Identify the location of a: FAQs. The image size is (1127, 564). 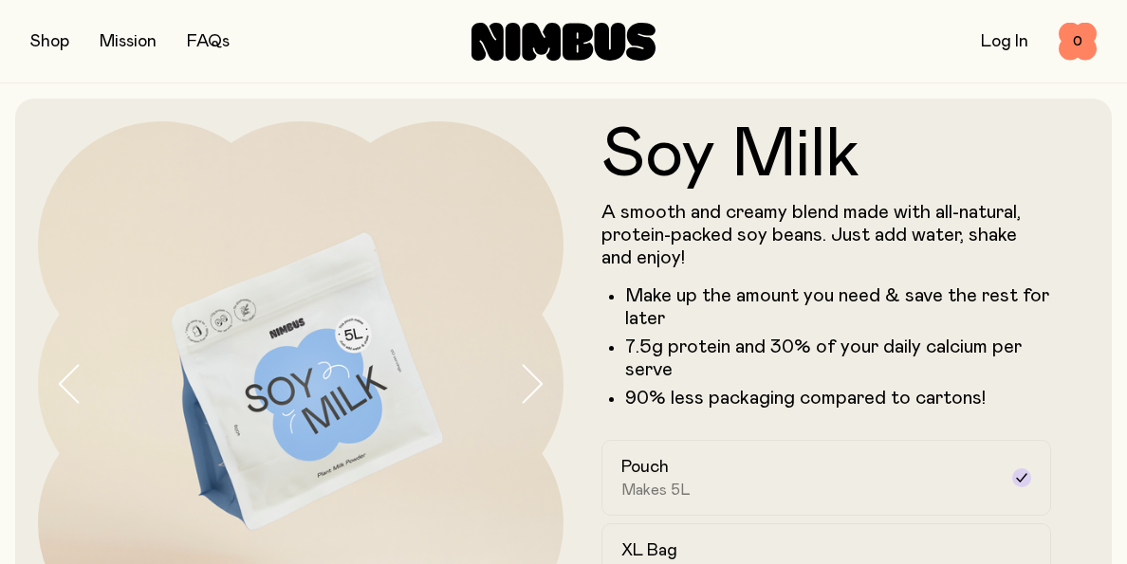
(208, 42).